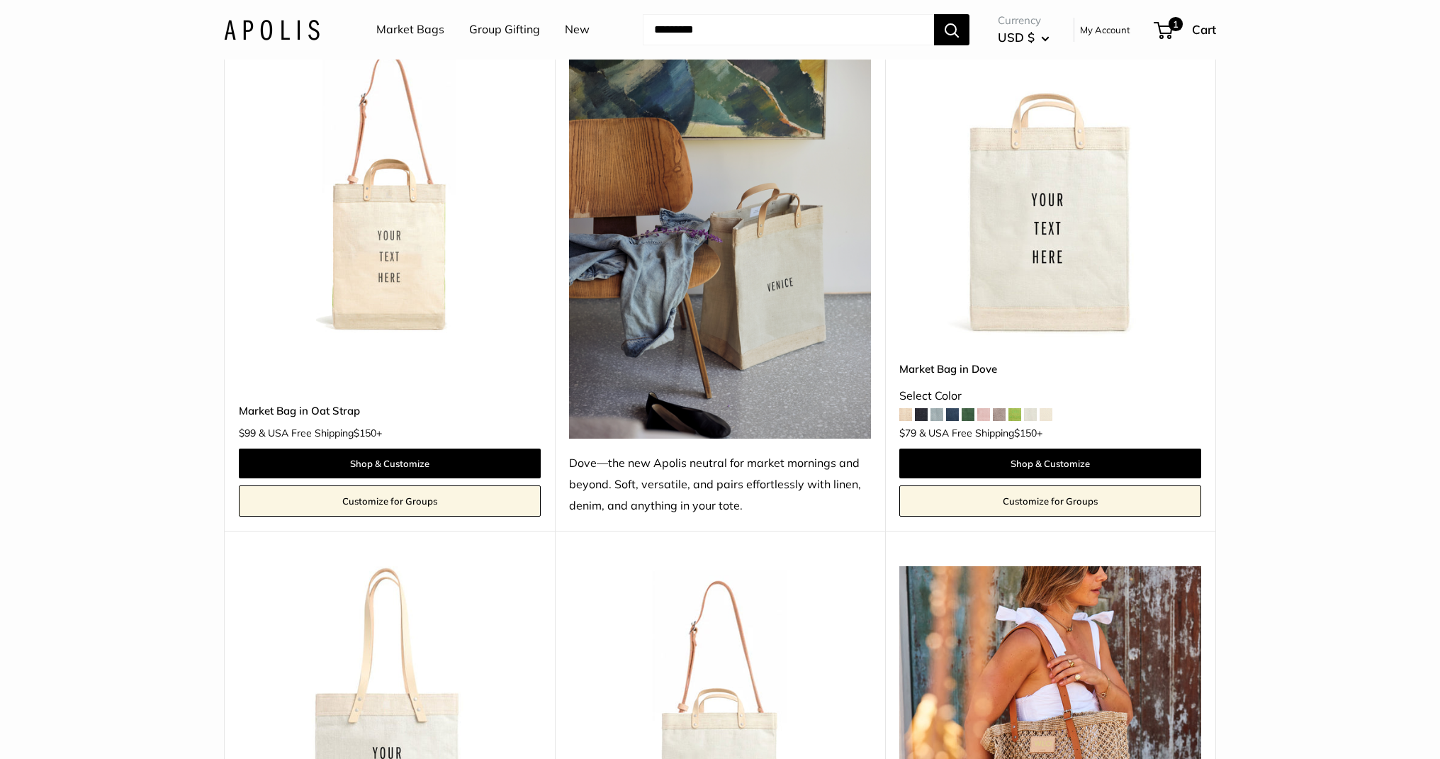 The image size is (1440, 759). Describe the element at coordinates (390, 410) in the screenshot. I see `a: Market Bag in Oat Strap` at that location.